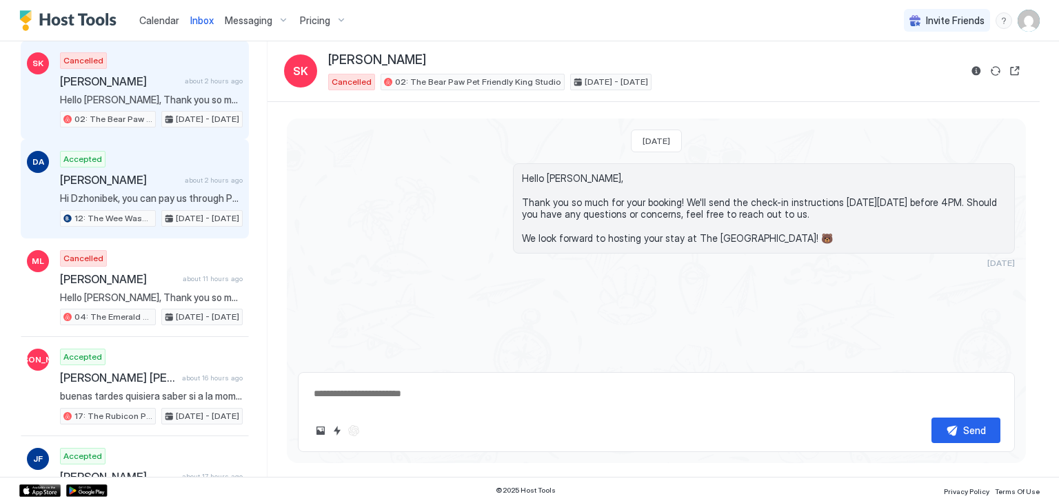  What do you see at coordinates (974, 430) in the screenshot?
I see `div: Send` at bounding box center [974, 430].